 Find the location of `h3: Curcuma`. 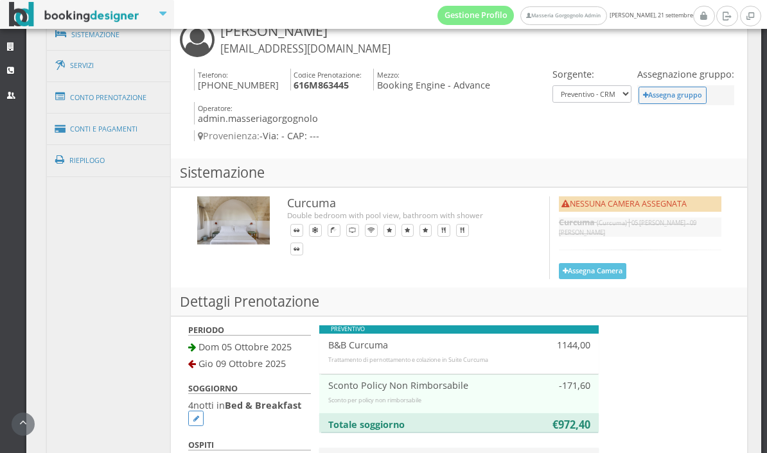

h3: Curcuma is located at coordinates (405, 204).